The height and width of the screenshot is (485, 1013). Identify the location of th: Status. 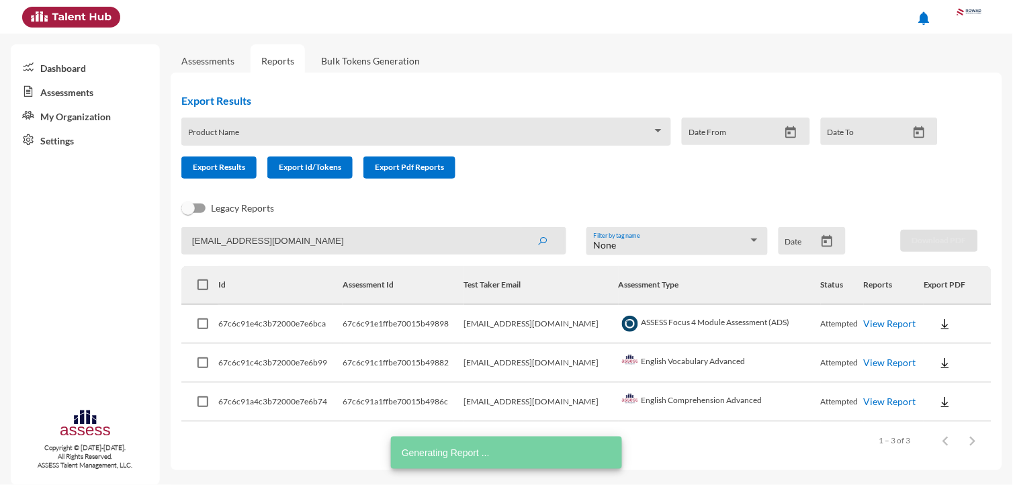
(843, 286).